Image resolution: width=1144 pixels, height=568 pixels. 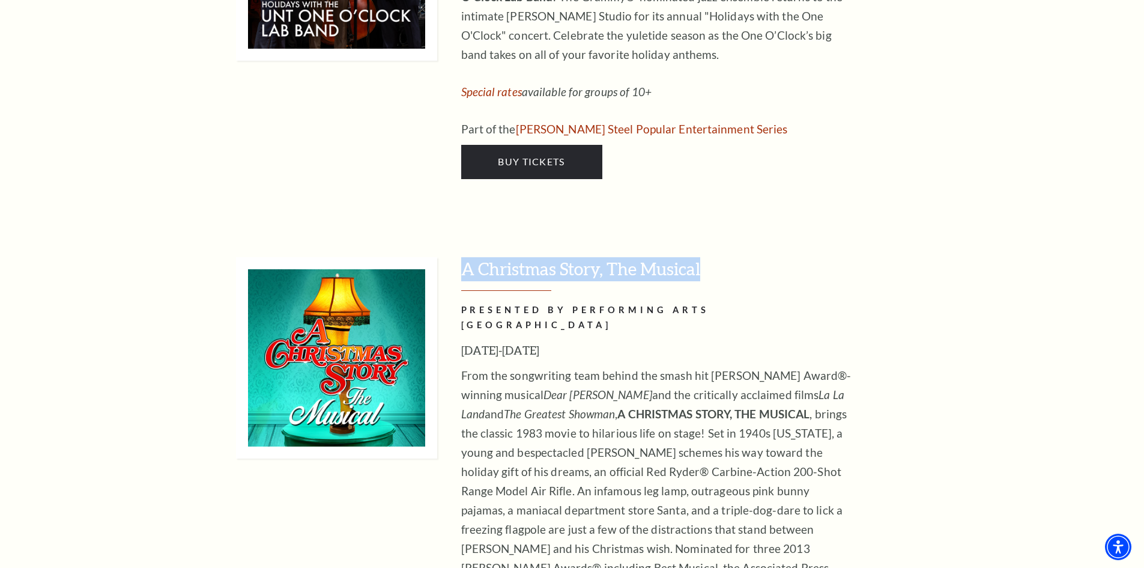 I want to click on a: Special rates, so click(x=491, y=91).